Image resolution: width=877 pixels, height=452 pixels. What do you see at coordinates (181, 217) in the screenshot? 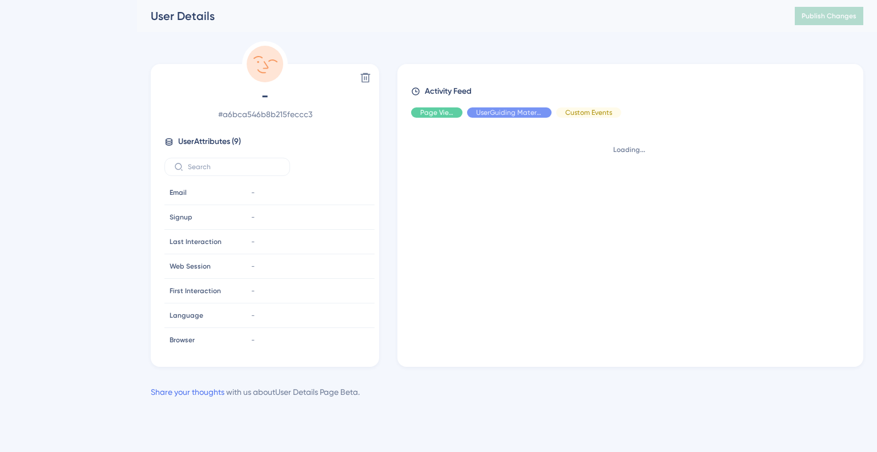
I see `span: Signup` at bounding box center [181, 217].